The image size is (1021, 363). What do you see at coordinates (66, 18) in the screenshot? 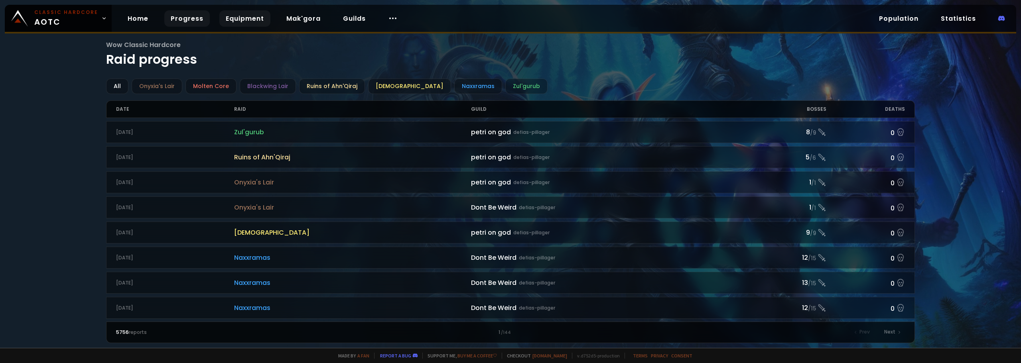
I see `span: AOTC` at bounding box center [66, 18].